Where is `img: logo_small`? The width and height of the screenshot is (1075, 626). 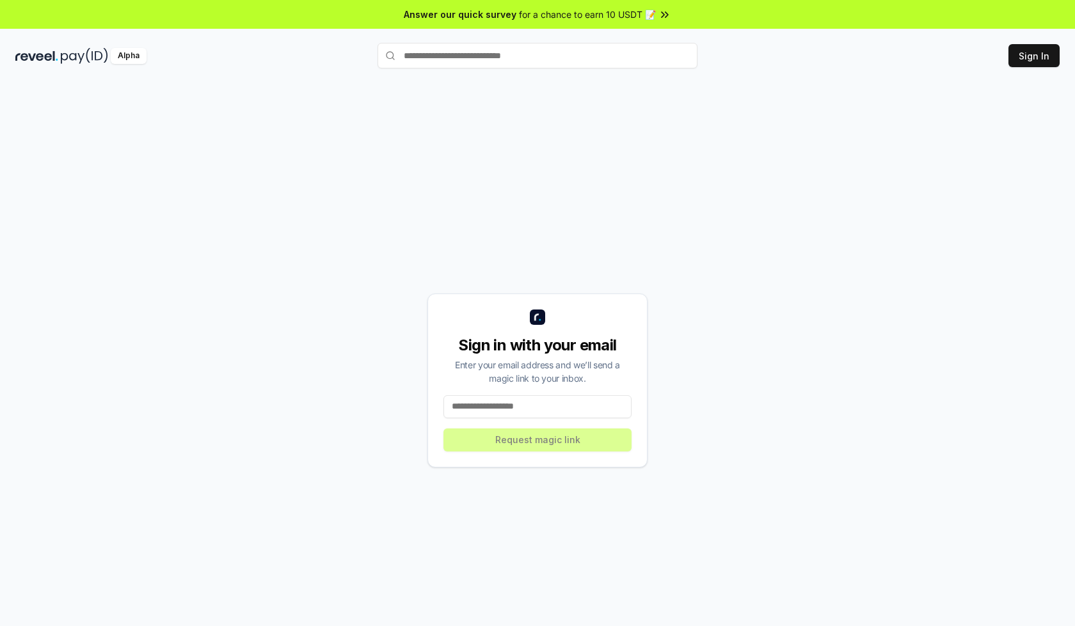
img: logo_small is located at coordinates (537, 317).